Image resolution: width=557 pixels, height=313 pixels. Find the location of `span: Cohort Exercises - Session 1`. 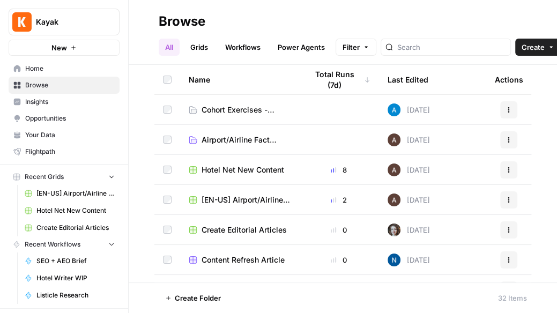

span: Cohort Exercises - Session 1 is located at coordinates (245, 110).